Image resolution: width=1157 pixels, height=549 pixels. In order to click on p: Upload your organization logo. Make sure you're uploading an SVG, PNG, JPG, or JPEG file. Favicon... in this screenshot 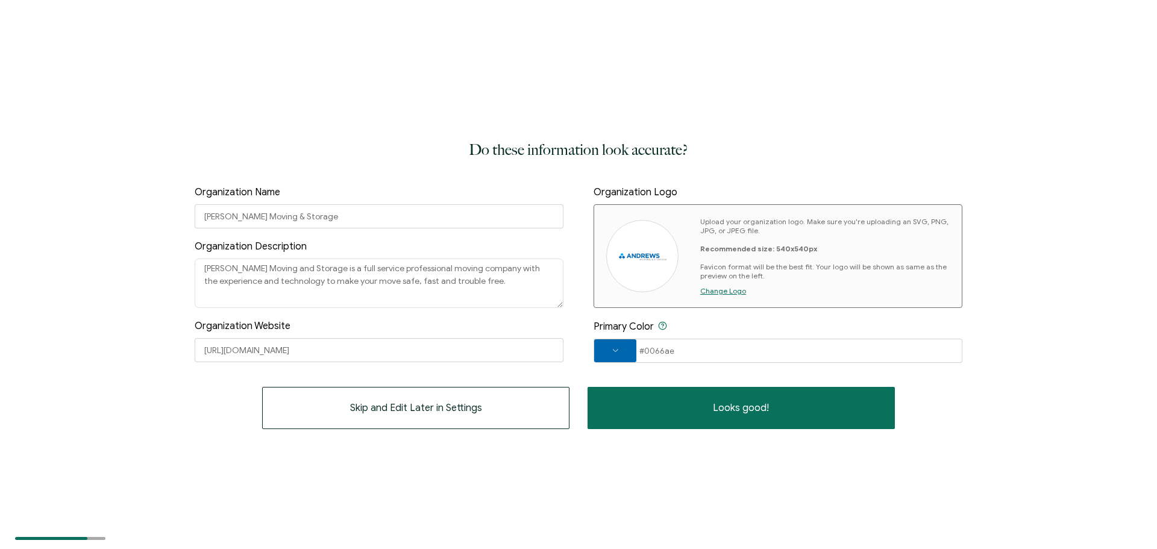, I will do `click(825, 248)`.